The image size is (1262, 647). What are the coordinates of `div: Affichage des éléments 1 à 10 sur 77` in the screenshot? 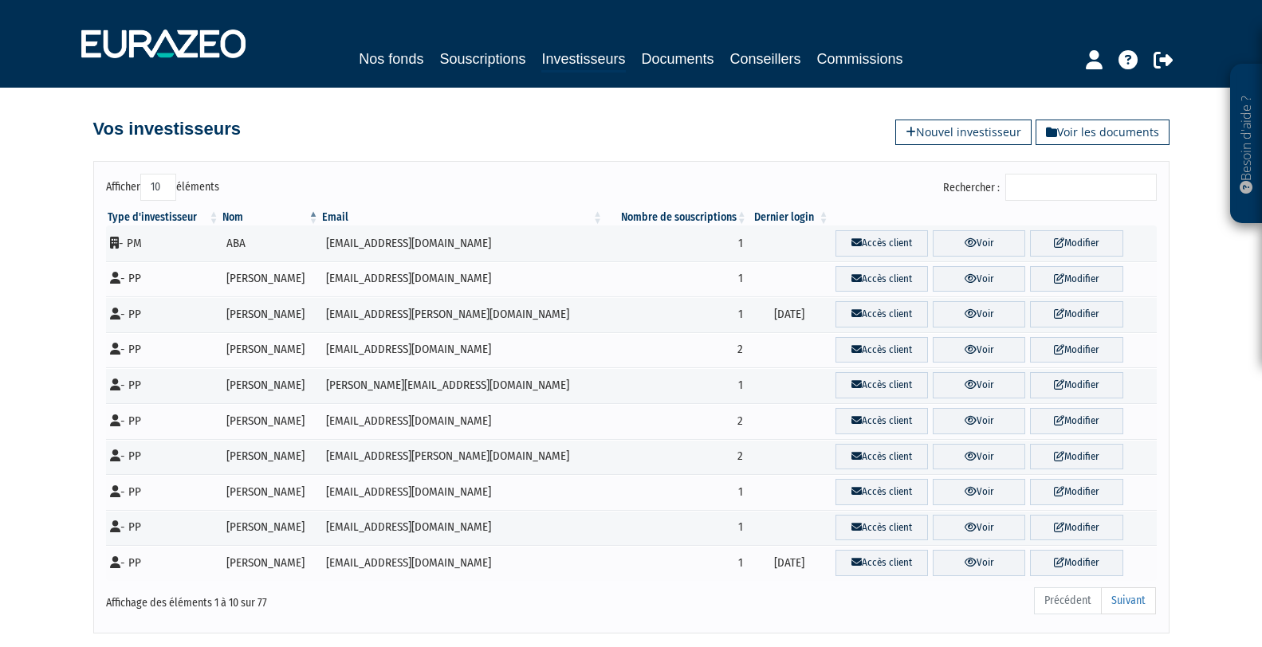 It's located at (318, 599).